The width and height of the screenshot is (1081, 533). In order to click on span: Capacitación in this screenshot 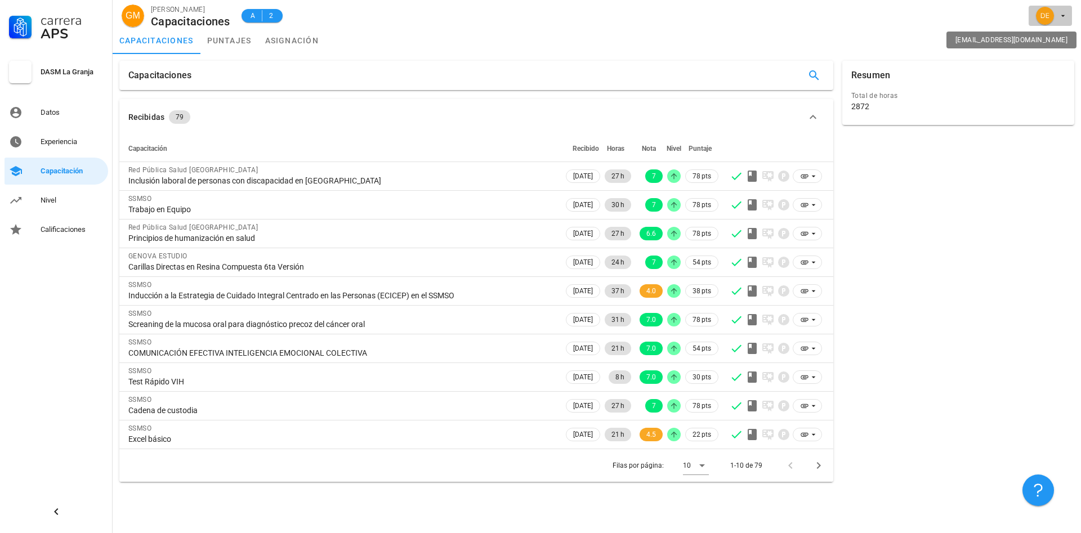, I will do `click(148, 149)`.